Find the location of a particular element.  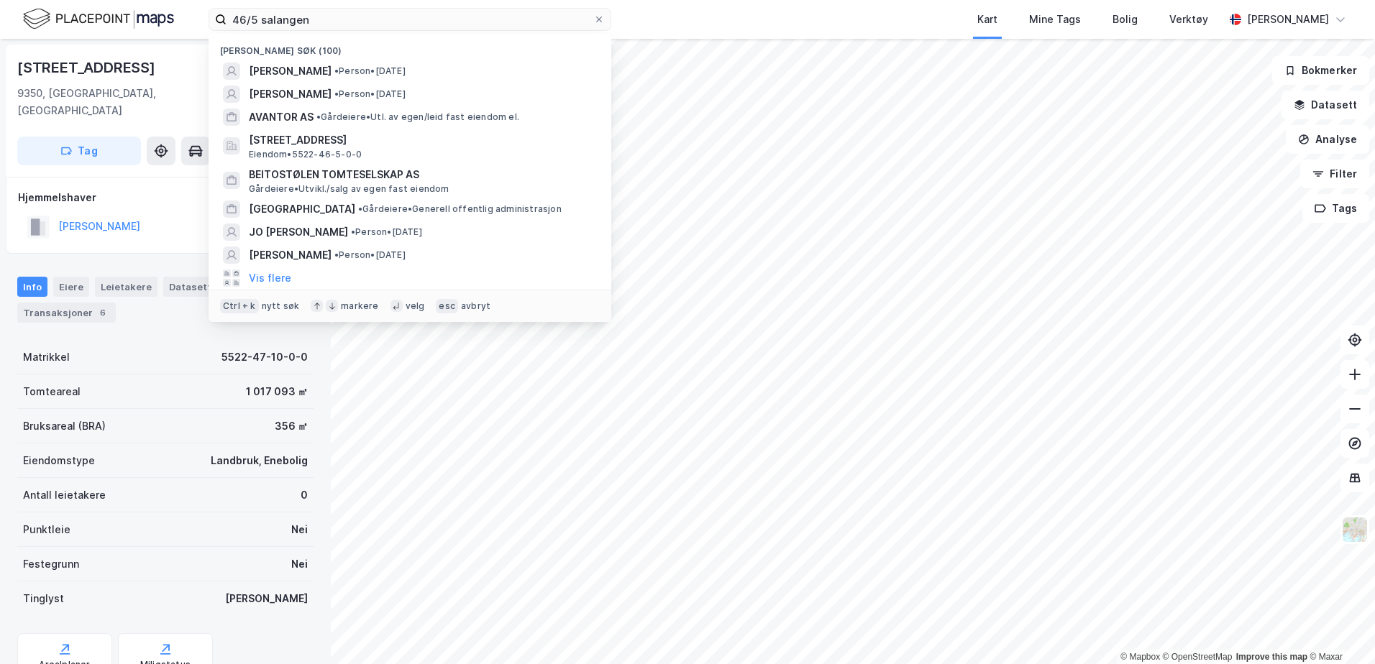

button: Filter is located at coordinates (1335, 174).